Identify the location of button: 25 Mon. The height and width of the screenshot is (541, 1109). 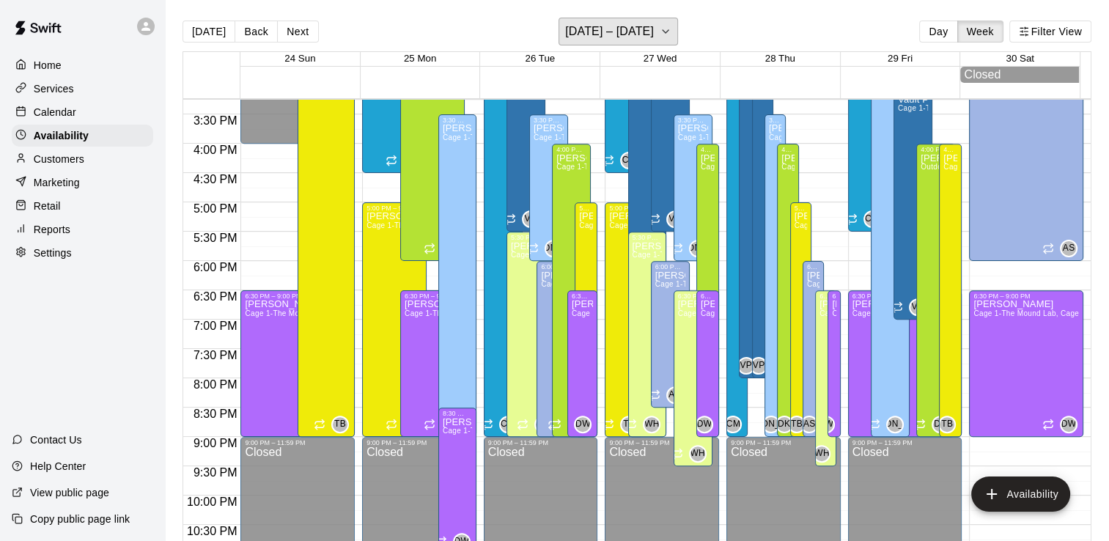
(420, 58).